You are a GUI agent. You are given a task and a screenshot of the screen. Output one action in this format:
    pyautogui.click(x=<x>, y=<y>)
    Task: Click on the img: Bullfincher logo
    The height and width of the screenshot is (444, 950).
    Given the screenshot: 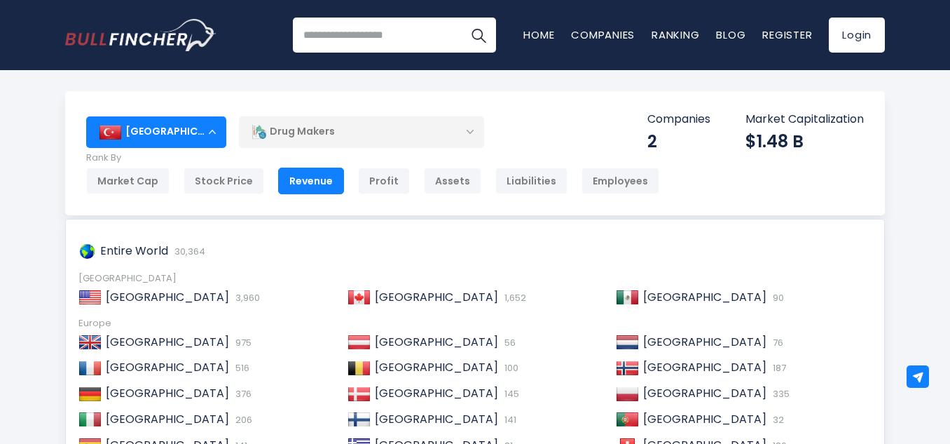 What is the action you would take?
    pyautogui.click(x=141, y=35)
    